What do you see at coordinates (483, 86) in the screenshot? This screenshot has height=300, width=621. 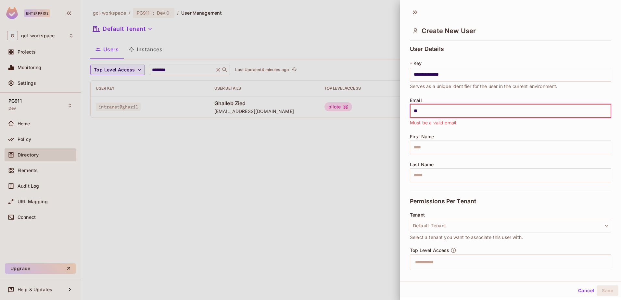 I see `span: Serves as a unique identifier for the user in the current environment.` at bounding box center [483, 86].